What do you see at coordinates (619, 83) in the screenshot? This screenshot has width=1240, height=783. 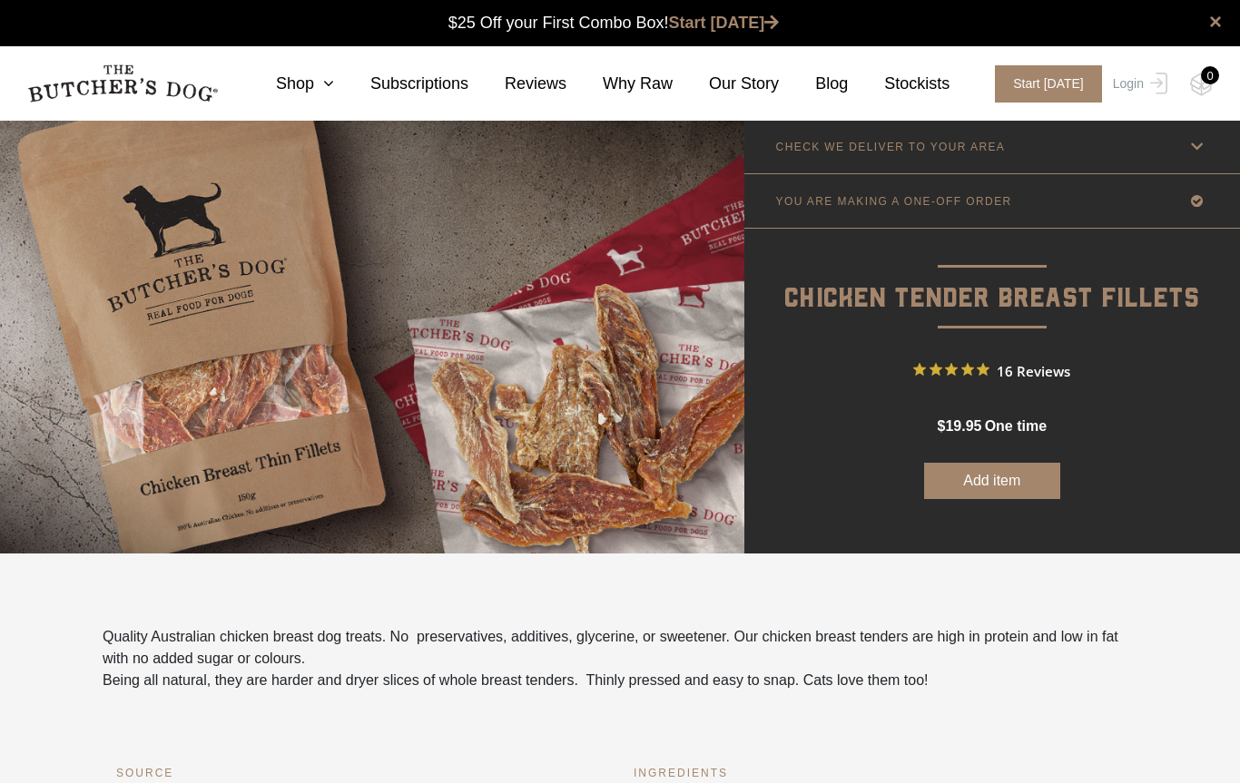 I see `a: Why Raw` at bounding box center [619, 83].